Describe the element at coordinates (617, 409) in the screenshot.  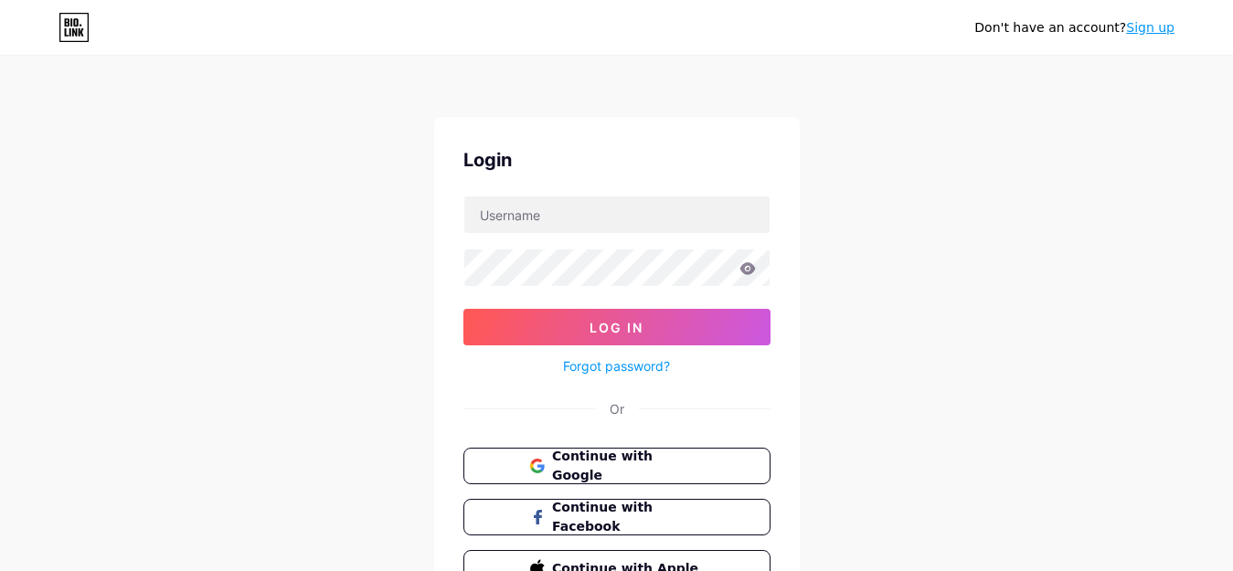
I see `div: Or` at that location.